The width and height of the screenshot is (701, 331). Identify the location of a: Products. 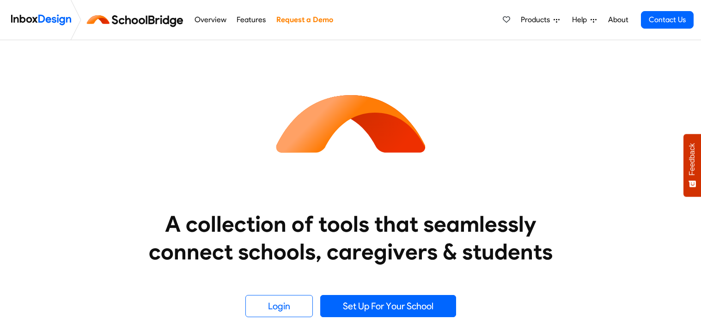
(540, 20).